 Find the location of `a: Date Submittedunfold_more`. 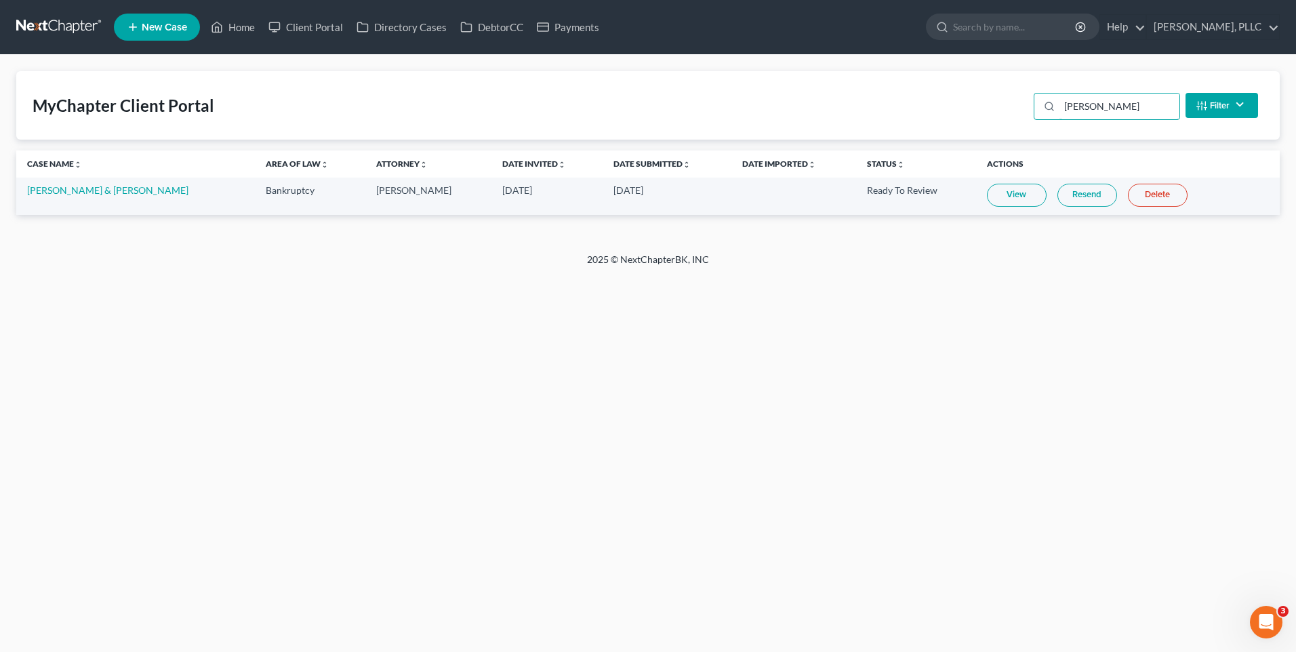

a: Date Submittedunfold_more is located at coordinates (652, 163).